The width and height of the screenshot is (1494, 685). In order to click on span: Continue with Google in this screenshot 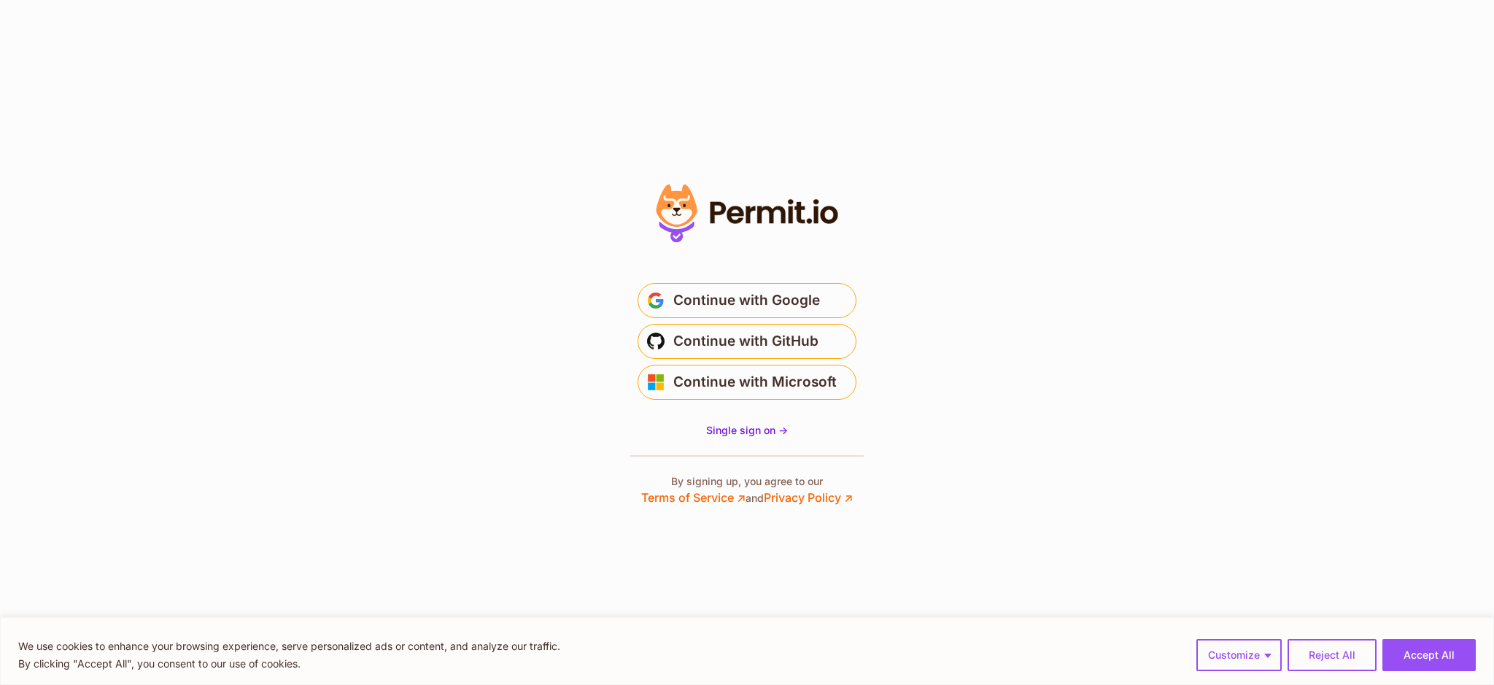, I will do `click(746, 301)`.